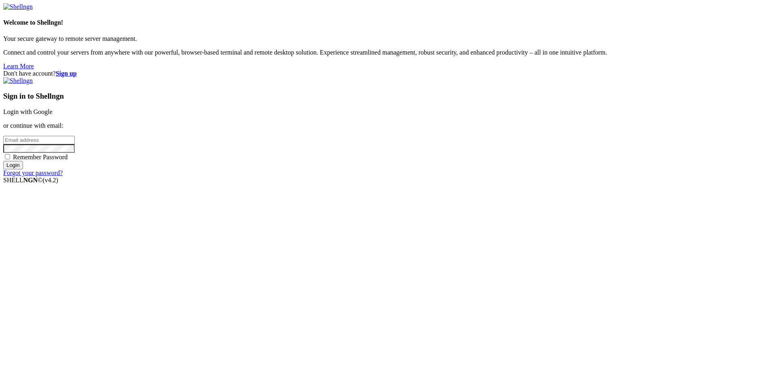 Image resolution: width=775 pixels, height=382 pixels. What do you see at coordinates (19, 66) in the screenshot?
I see `a: Learn More` at bounding box center [19, 66].